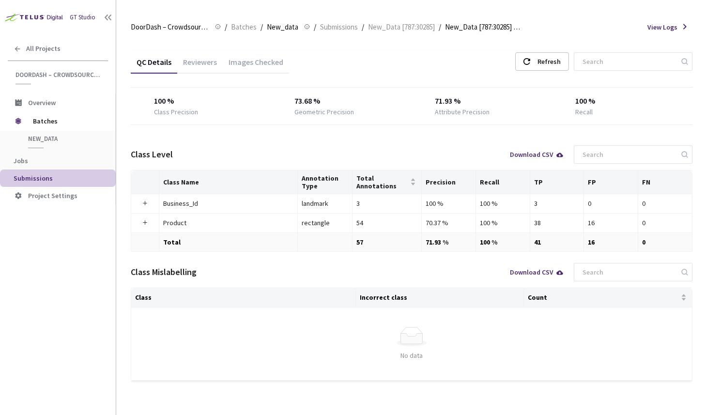 This screenshot has width=705, height=415. Describe the element at coordinates (244, 27) in the screenshot. I see `a: Batches` at that location.